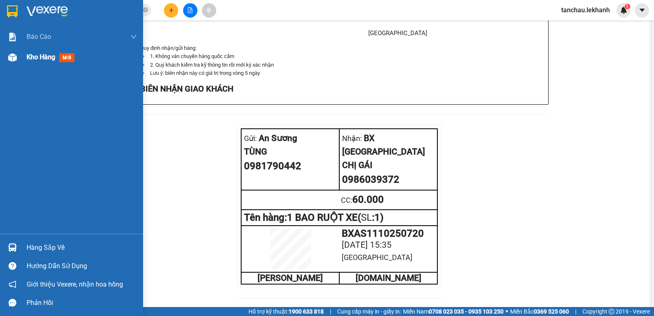 The image size is (654, 316). I want to click on span: Báo cáo, so click(39, 36).